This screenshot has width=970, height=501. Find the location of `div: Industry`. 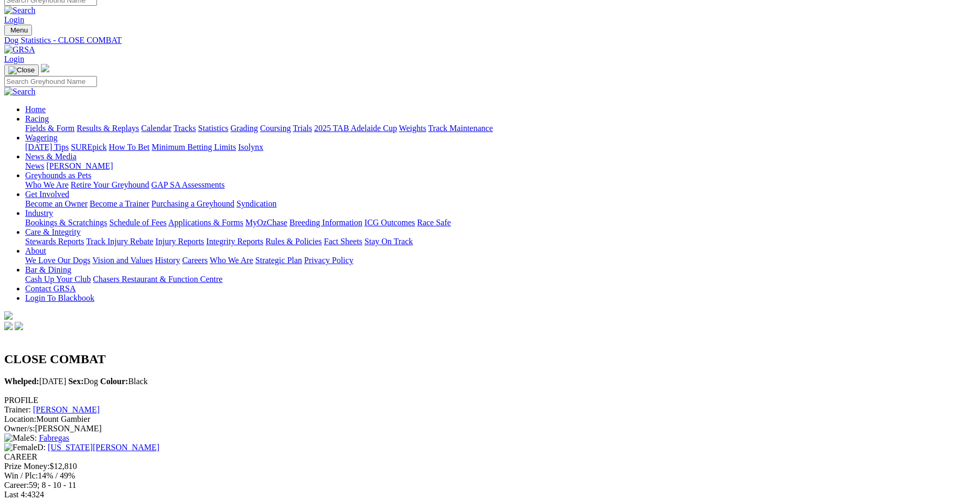

div: Industry is located at coordinates (496, 223).